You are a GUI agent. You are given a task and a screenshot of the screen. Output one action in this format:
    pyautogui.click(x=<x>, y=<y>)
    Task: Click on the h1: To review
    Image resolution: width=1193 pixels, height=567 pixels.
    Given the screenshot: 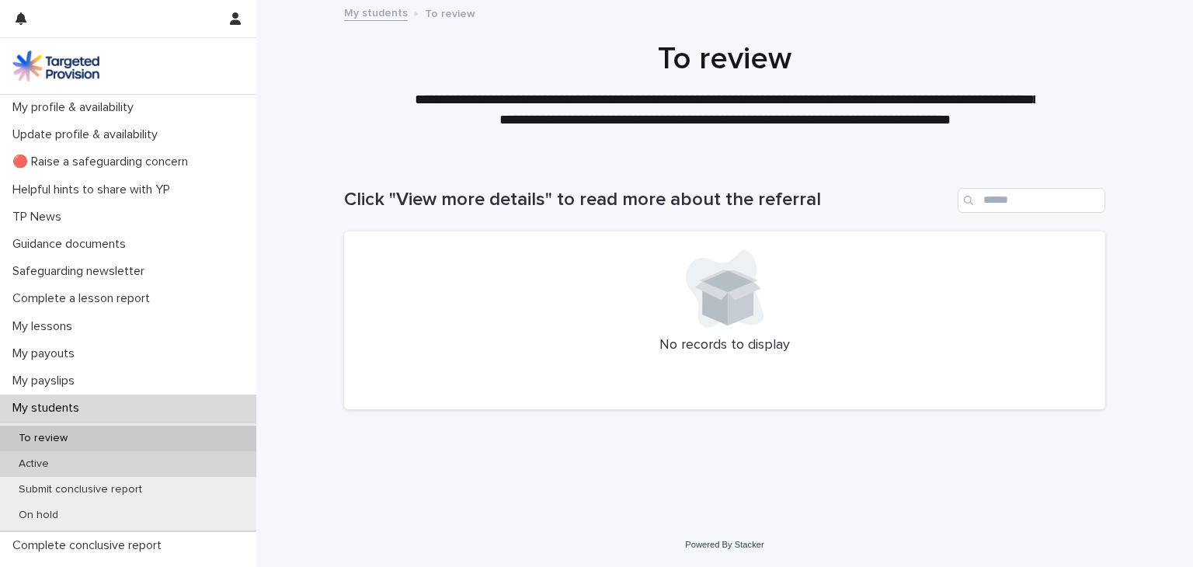 What is the action you would take?
    pyautogui.click(x=724, y=59)
    